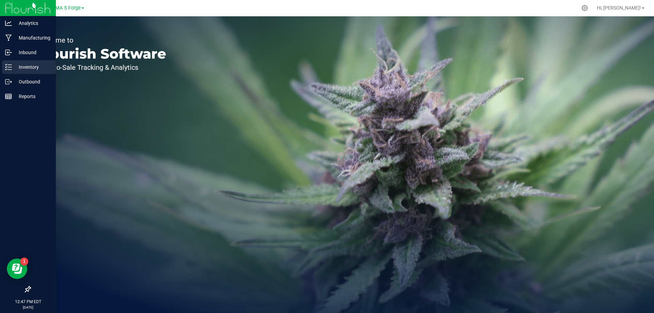 The width and height of the screenshot is (654, 313). I want to click on p: Seed-to-Sale Tracking & Analytics, so click(101, 67).